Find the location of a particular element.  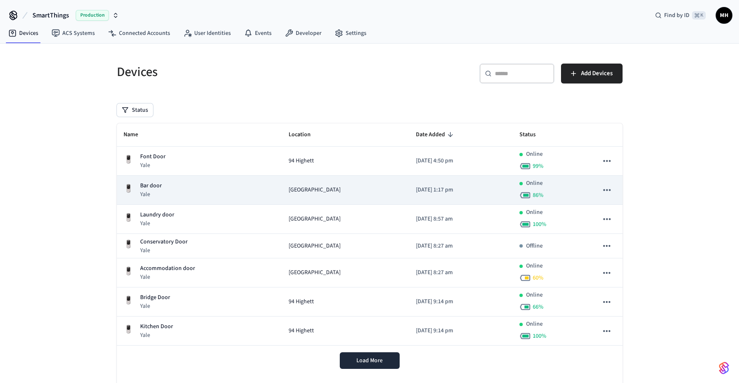

button: Load More is located at coordinates (370, 361).